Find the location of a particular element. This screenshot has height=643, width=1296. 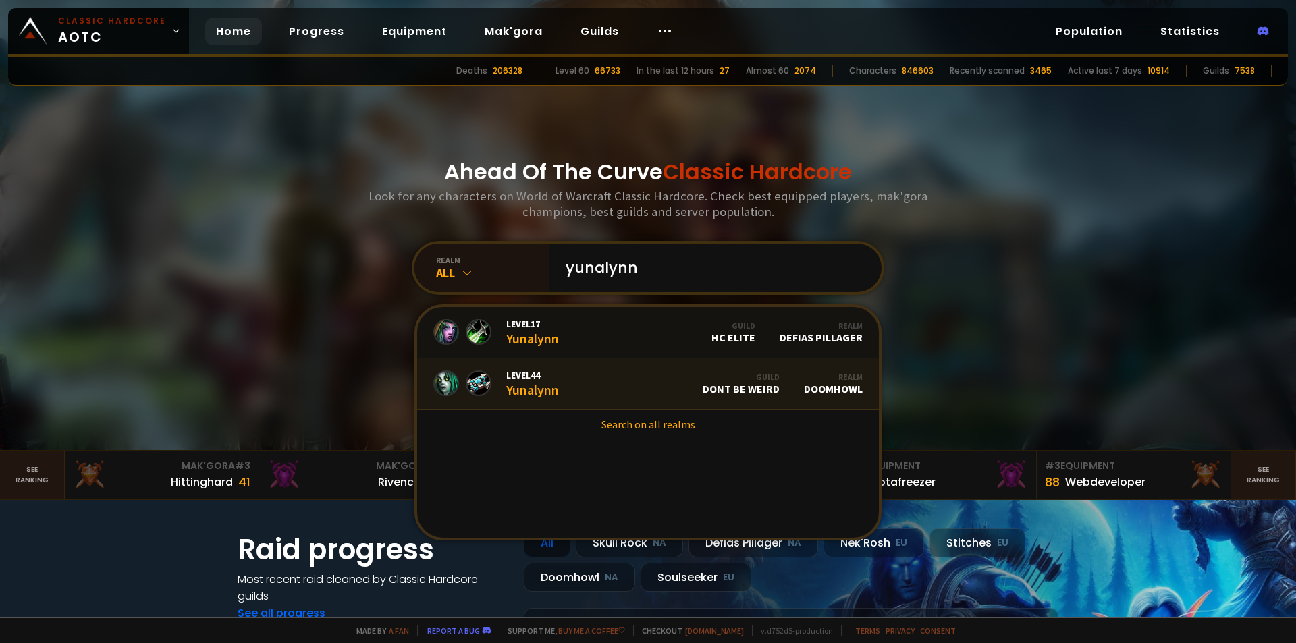

a: Report a bug is located at coordinates (454, 631).